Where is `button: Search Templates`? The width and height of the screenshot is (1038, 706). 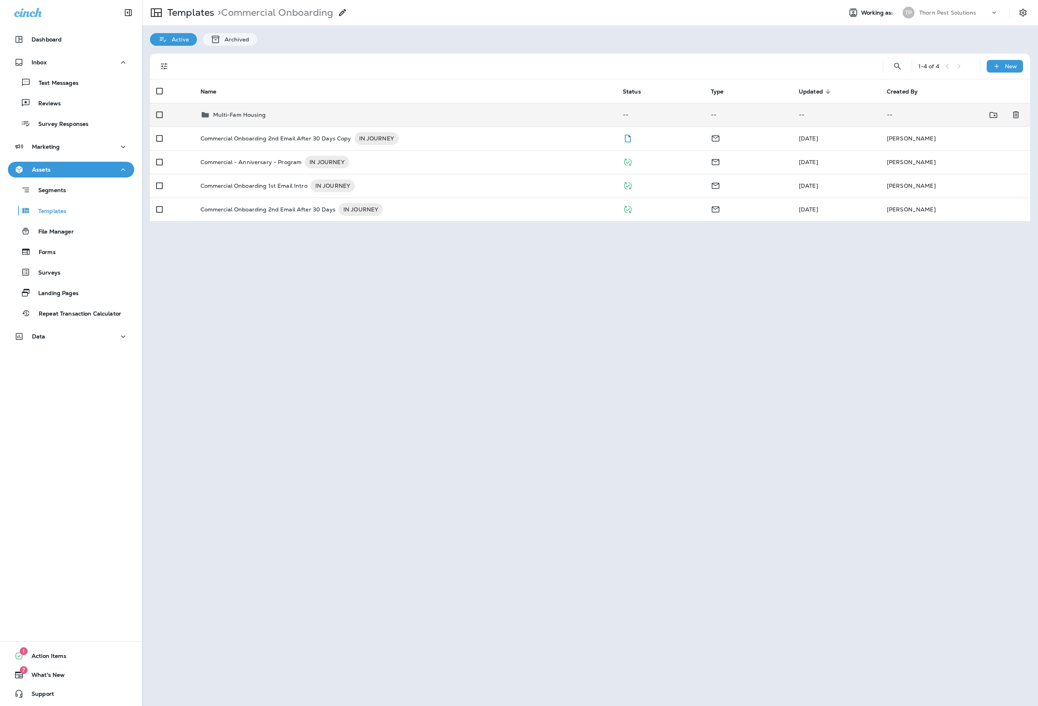 button: Search Templates is located at coordinates (897, 66).